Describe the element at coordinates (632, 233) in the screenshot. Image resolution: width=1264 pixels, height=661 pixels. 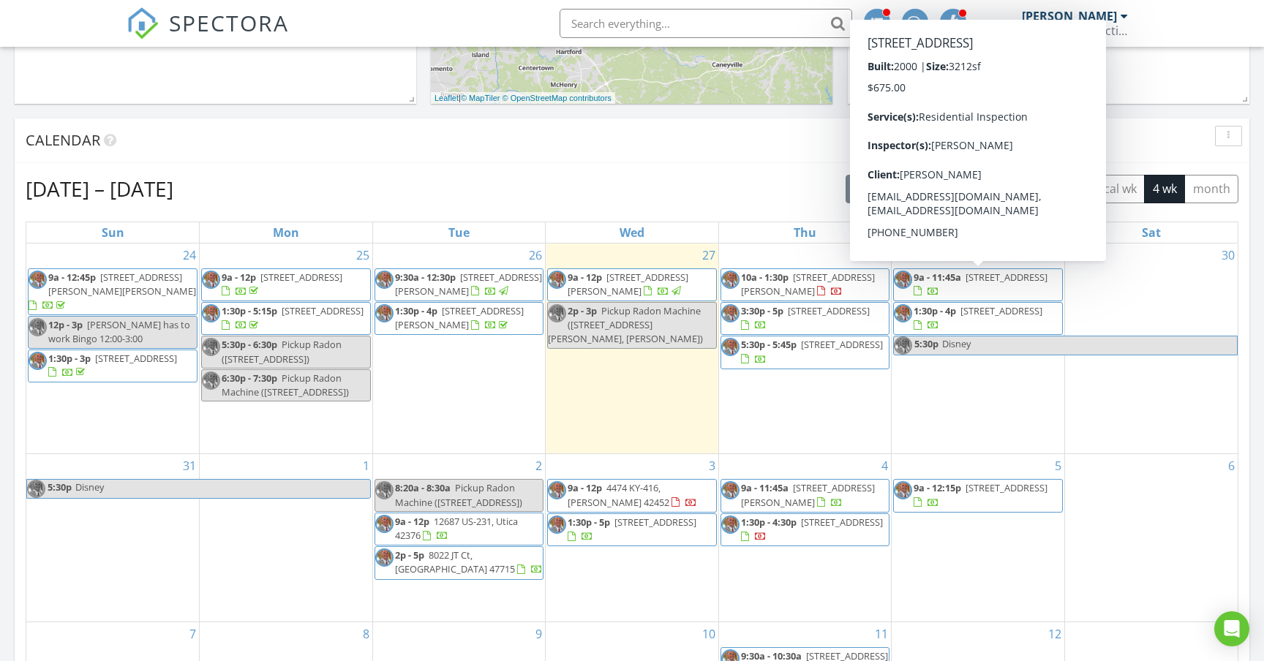
I see `a: Wednesday` at that location.